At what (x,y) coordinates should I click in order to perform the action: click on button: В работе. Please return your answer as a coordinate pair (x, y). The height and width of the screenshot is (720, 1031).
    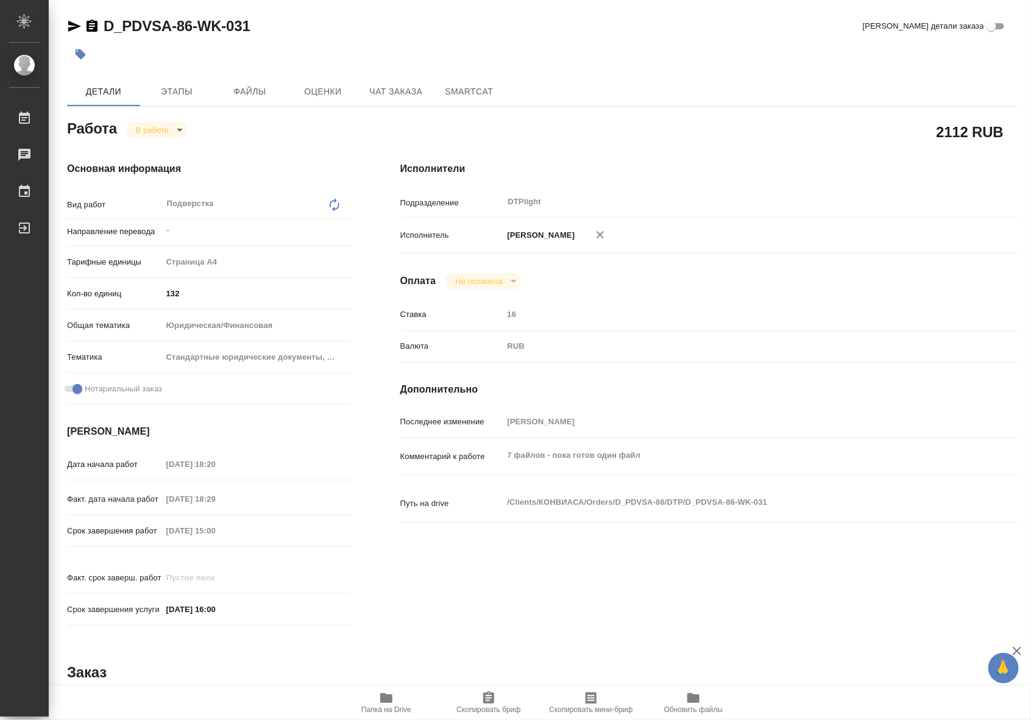
    Looking at the image, I should click on (152, 130).